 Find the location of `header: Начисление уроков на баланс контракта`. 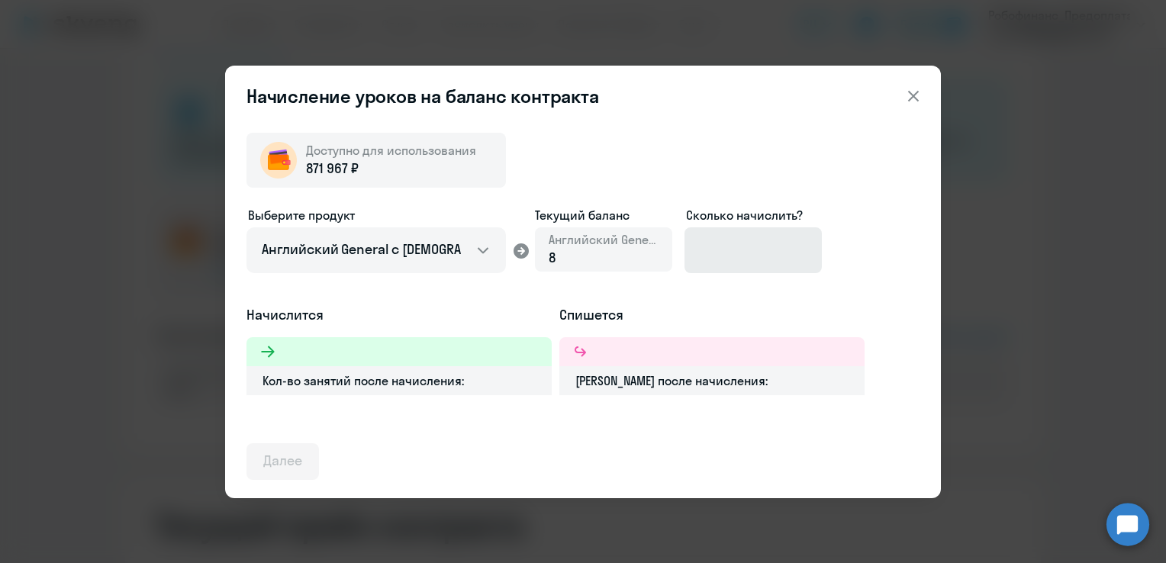

header: Начисление уроков на баланс контракта is located at coordinates (583, 96).